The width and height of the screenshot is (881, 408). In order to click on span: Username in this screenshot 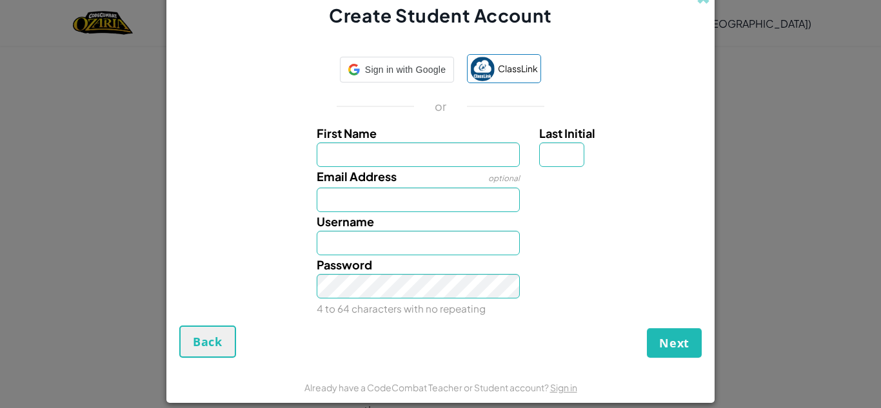, I will do `click(345, 221)`.